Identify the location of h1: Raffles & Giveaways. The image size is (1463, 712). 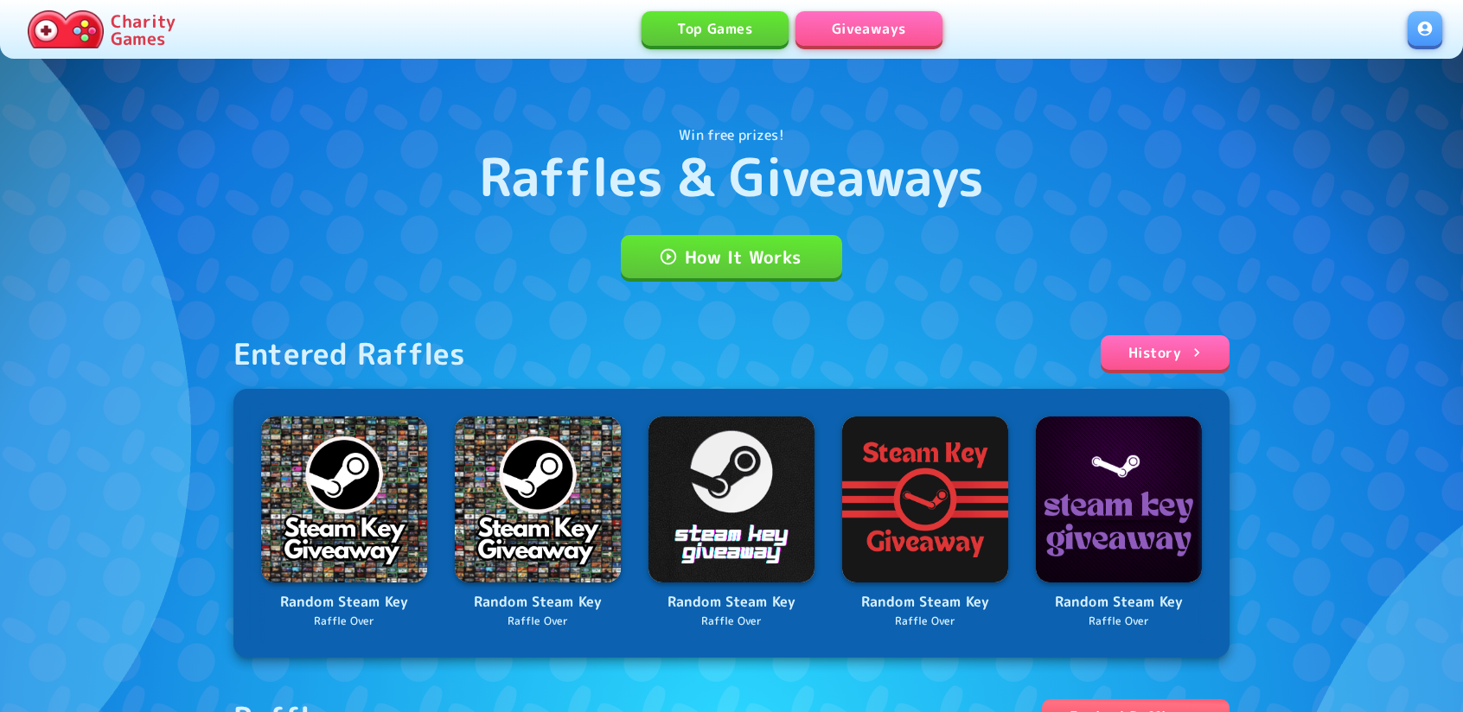
(731, 176).